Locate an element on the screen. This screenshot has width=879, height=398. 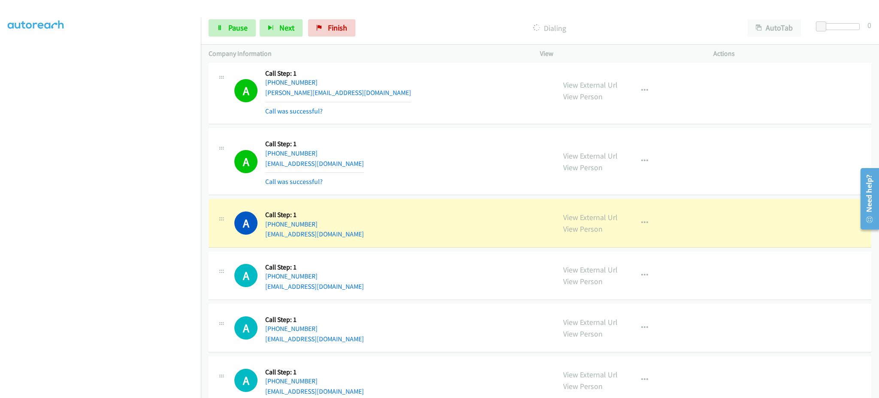
button: AutoTab is located at coordinates (775, 28).